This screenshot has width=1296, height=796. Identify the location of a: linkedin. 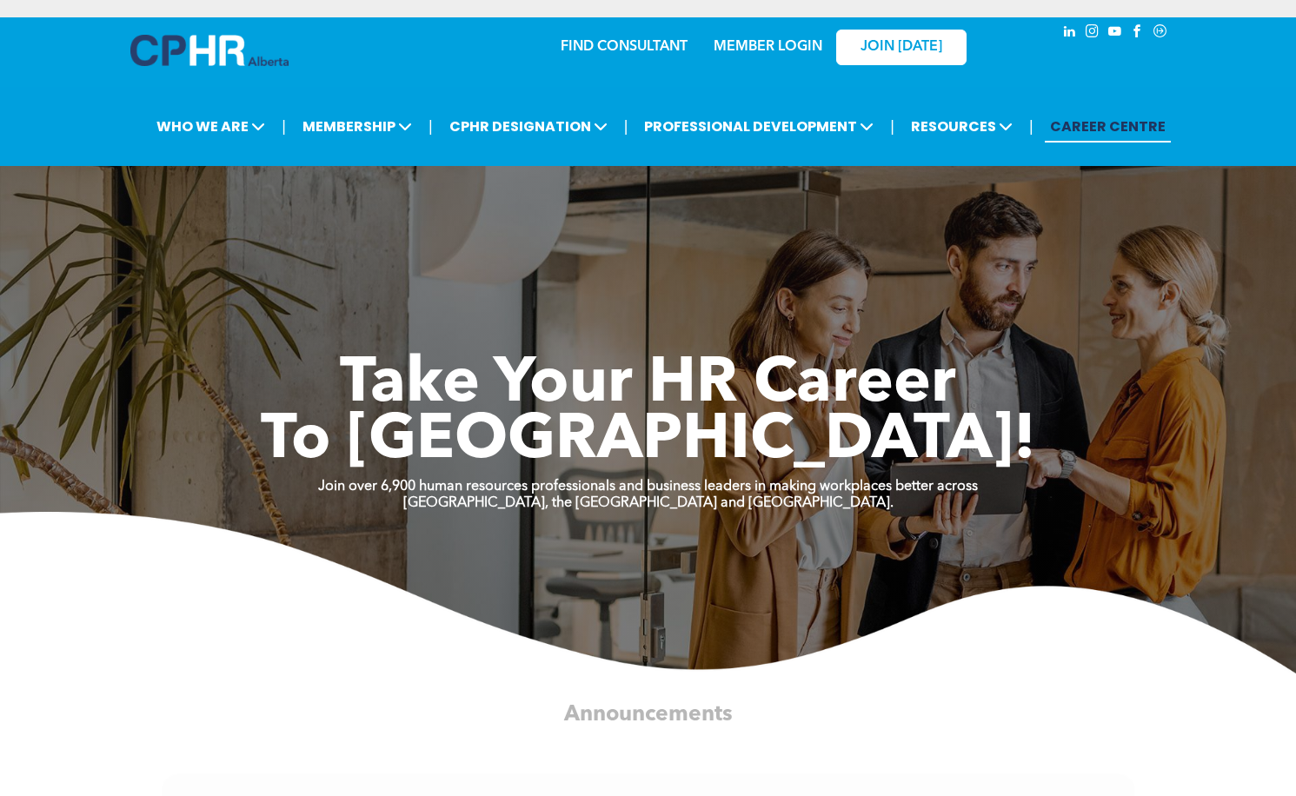
(1070, 33).